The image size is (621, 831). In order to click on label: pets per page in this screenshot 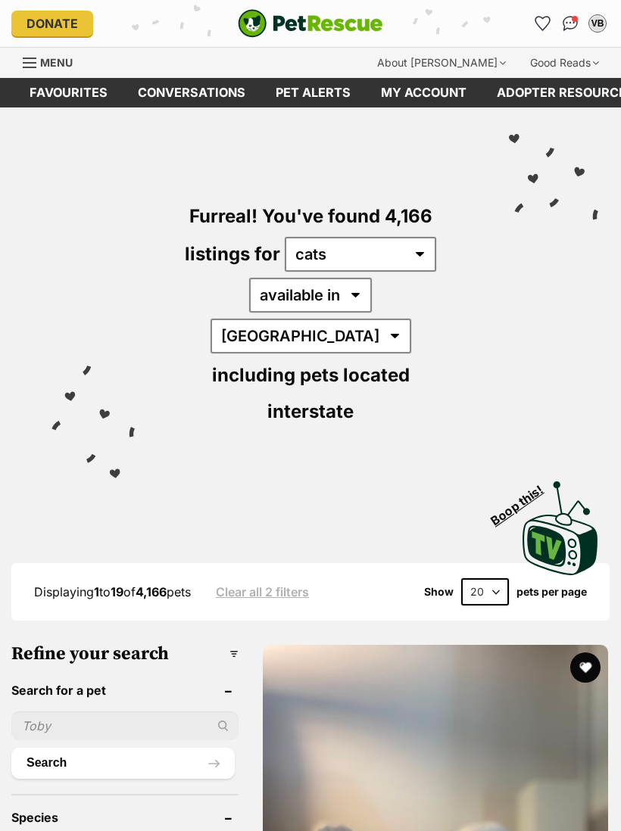, I will do `click(551, 592)`.